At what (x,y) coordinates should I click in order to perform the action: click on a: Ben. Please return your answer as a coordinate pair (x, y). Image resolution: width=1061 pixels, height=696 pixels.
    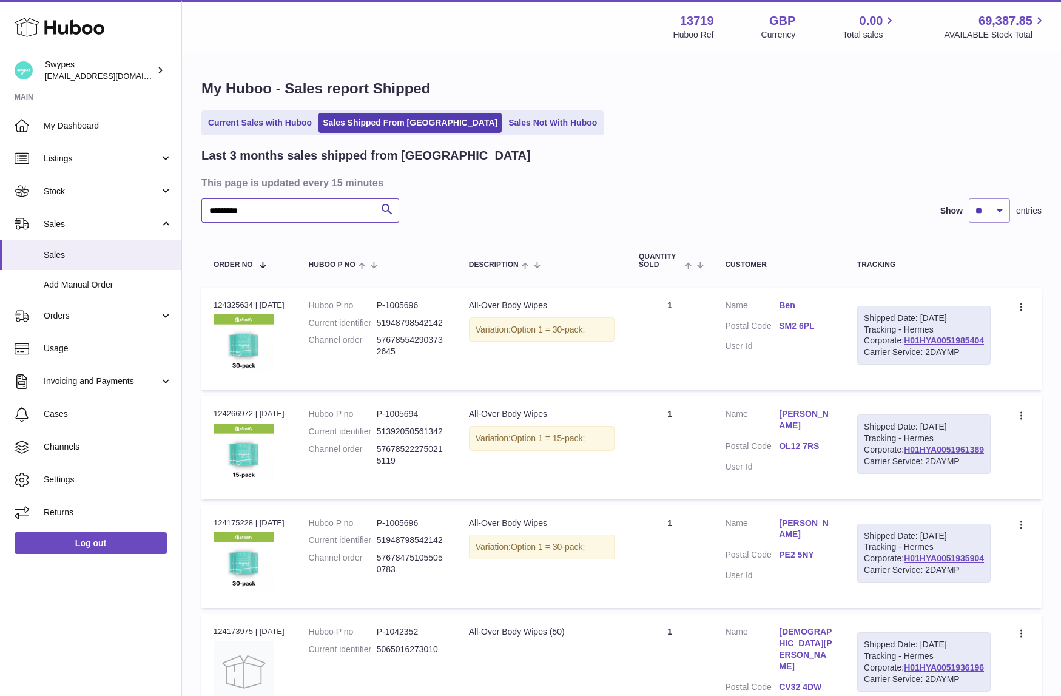
    Looking at the image, I should click on (806, 305).